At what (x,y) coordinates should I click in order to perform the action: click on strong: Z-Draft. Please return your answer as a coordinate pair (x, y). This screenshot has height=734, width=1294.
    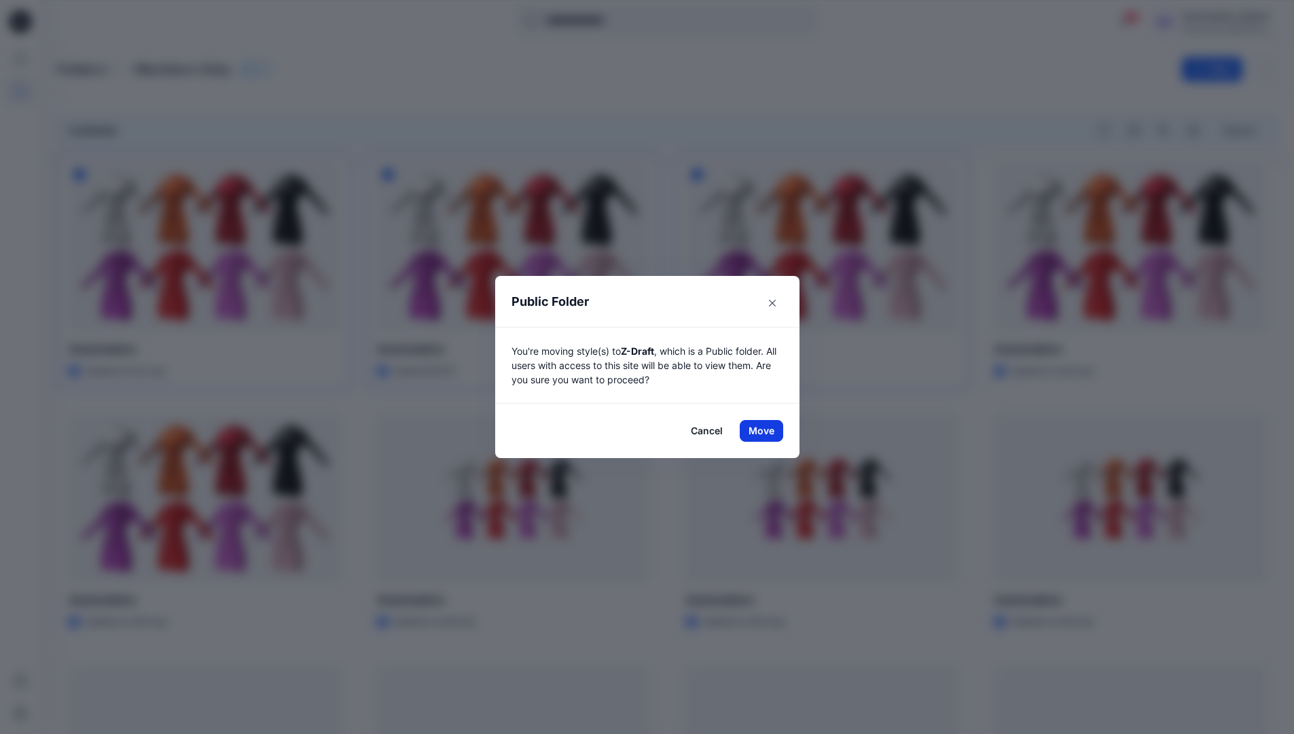
    Looking at the image, I should click on (637, 350).